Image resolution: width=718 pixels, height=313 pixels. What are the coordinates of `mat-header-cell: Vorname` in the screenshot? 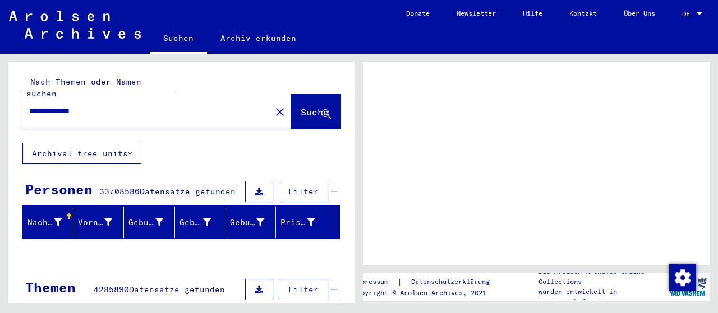 It's located at (99, 223).